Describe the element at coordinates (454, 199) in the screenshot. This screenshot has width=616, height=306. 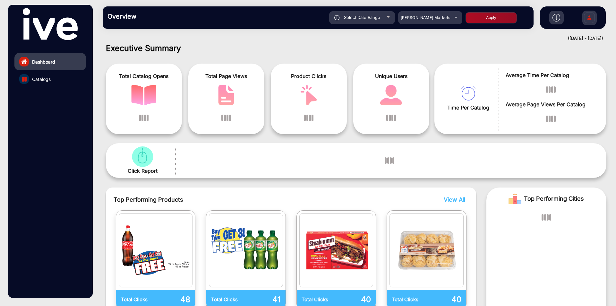
I see `span: View All` at that location.